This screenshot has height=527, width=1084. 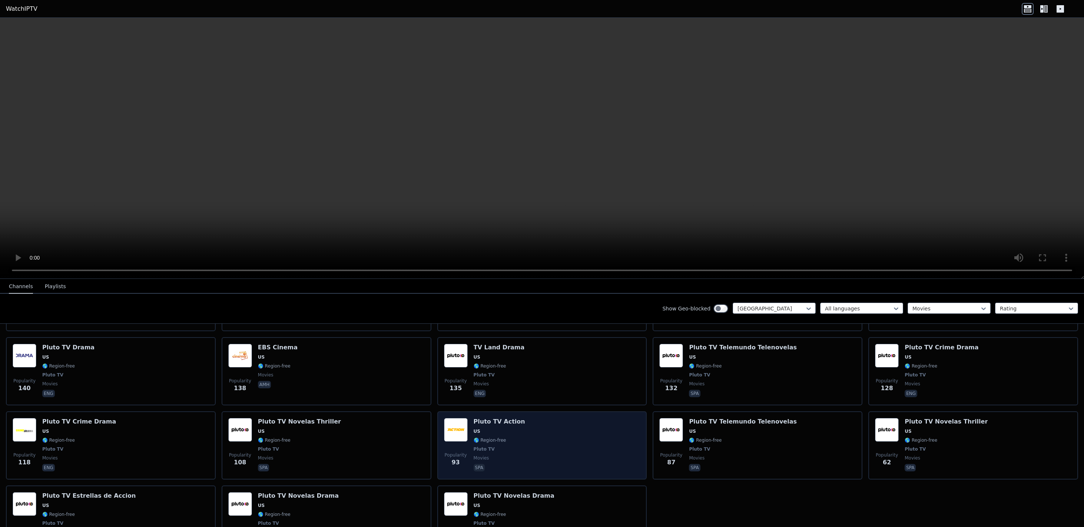 What do you see at coordinates (671, 388) in the screenshot?
I see `span: 132` at bounding box center [671, 388].